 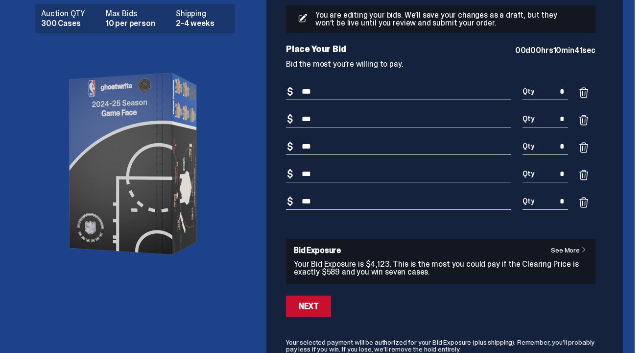 What do you see at coordinates (555, 50) in the screenshot?
I see `p: d hrs min sec` at bounding box center [555, 50].